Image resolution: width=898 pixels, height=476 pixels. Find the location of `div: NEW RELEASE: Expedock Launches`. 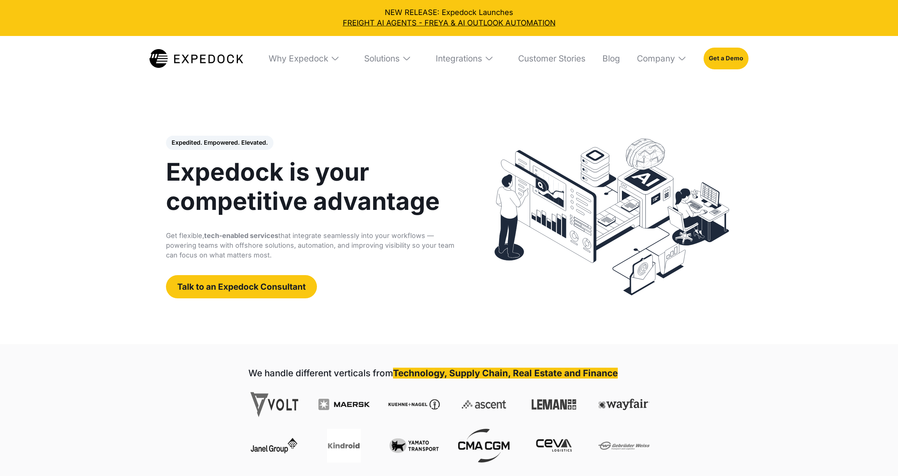

div: NEW RELEASE: Expedock Launches is located at coordinates (449, 18).